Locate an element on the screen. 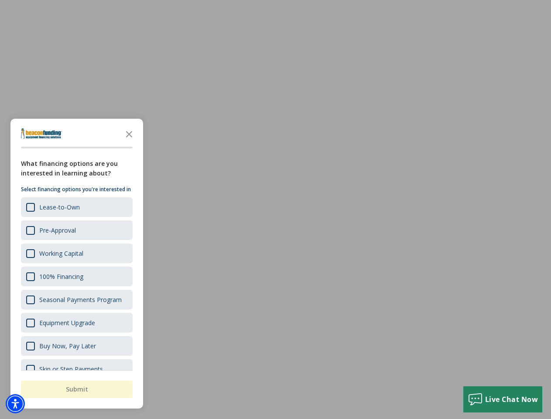  button: Live Chat Now is located at coordinates (503, 399).